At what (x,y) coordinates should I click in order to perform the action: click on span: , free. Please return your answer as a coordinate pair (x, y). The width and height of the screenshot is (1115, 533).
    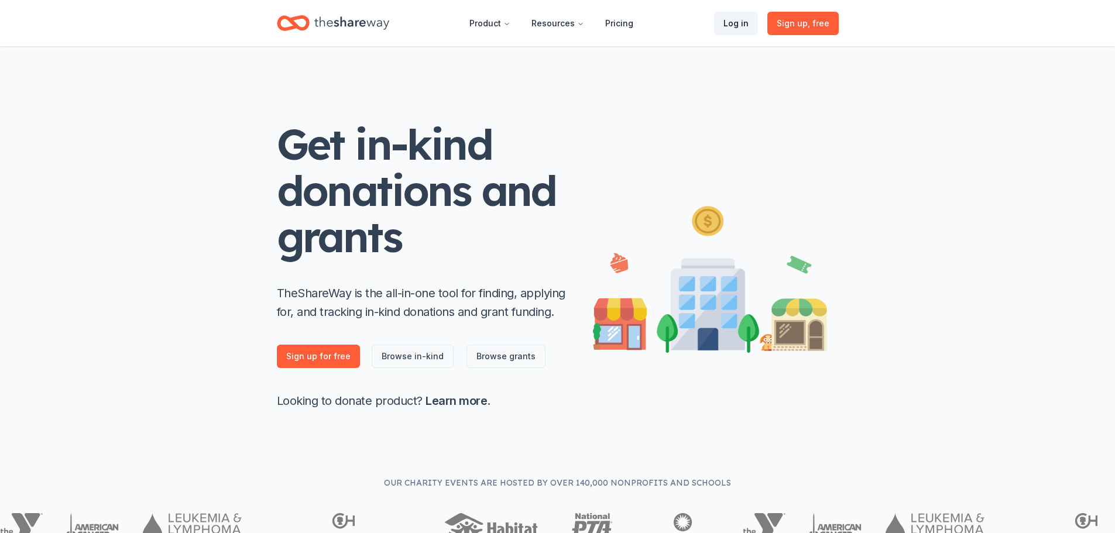
    Looking at the image, I should click on (818, 23).